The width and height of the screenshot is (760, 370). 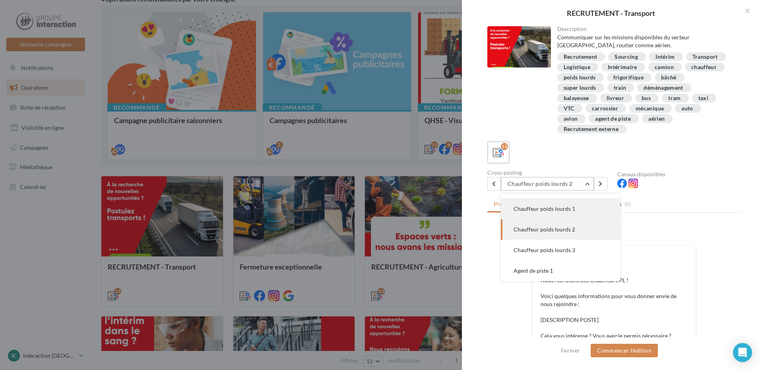 I want to click on div: Intérimaire, so click(x=622, y=67).